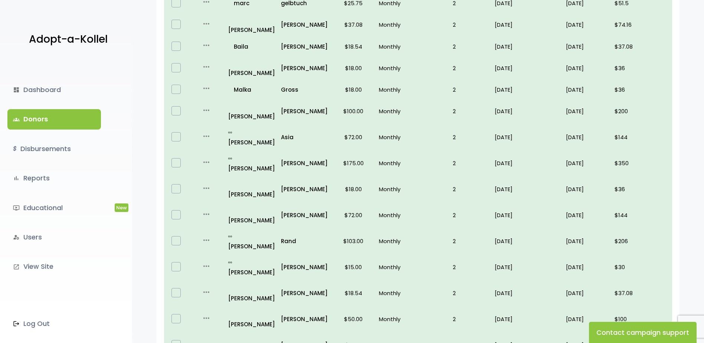 This screenshot has height=343, width=704. I want to click on p: $100, so click(642, 319).